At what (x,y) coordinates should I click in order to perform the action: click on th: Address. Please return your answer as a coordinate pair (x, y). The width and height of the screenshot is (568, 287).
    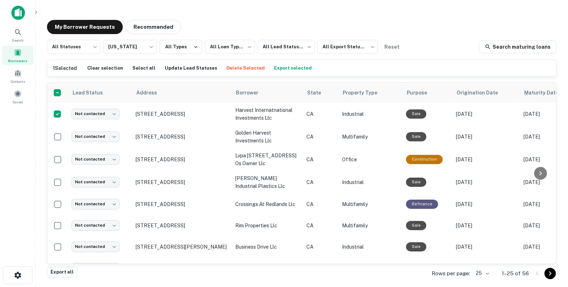
    Looking at the image, I should click on (182, 93).